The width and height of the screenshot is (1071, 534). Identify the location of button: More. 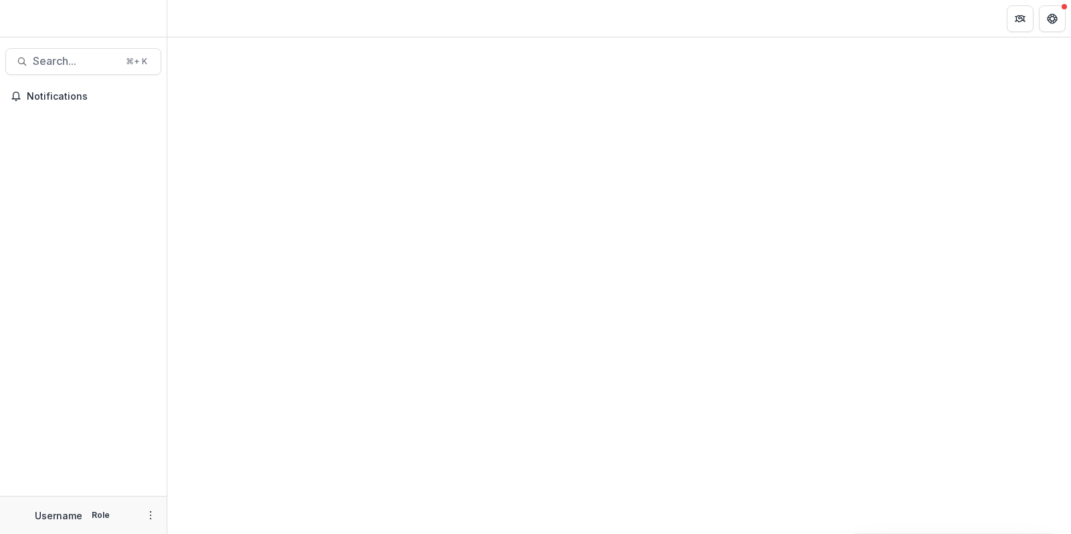
(151, 515).